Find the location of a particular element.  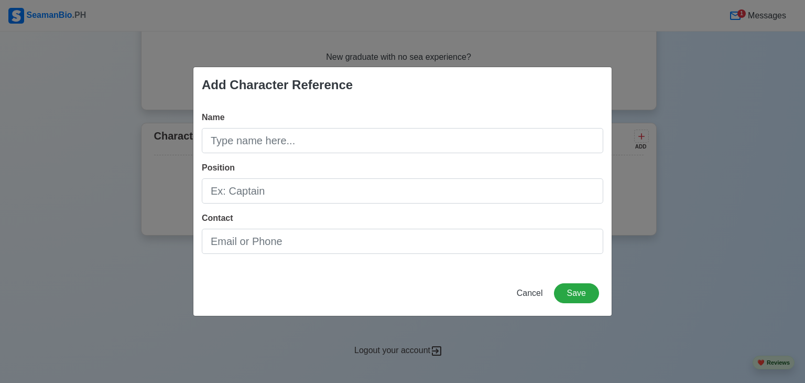

span: Name is located at coordinates (213, 117).